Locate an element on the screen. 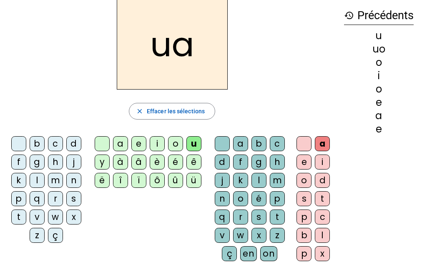 The width and height of the screenshot is (427, 277). button: Effacer les sélections is located at coordinates (172, 111).